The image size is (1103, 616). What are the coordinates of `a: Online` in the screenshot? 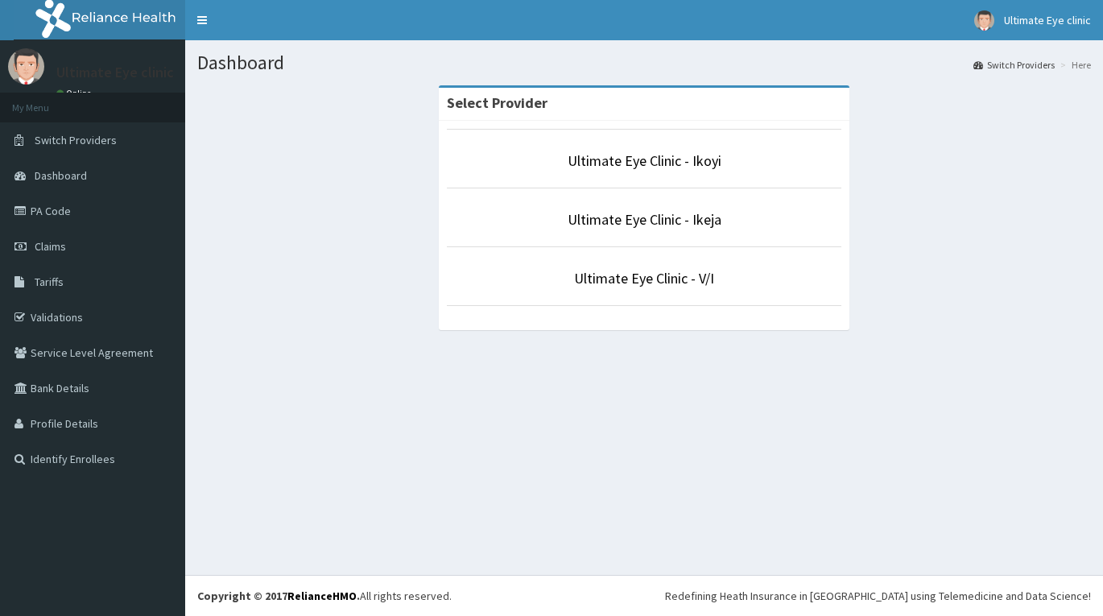 It's located at (76, 93).